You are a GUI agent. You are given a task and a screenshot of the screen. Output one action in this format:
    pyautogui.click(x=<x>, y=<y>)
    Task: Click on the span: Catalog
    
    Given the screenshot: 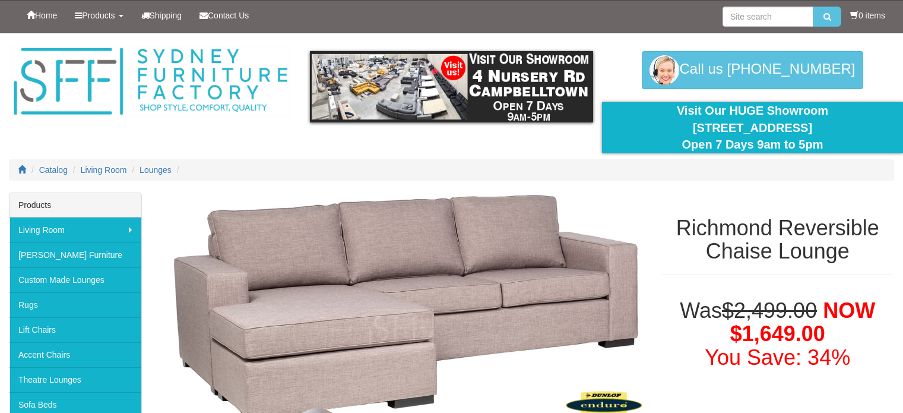 What is the action you would take?
    pyautogui.click(x=53, y=170)
    